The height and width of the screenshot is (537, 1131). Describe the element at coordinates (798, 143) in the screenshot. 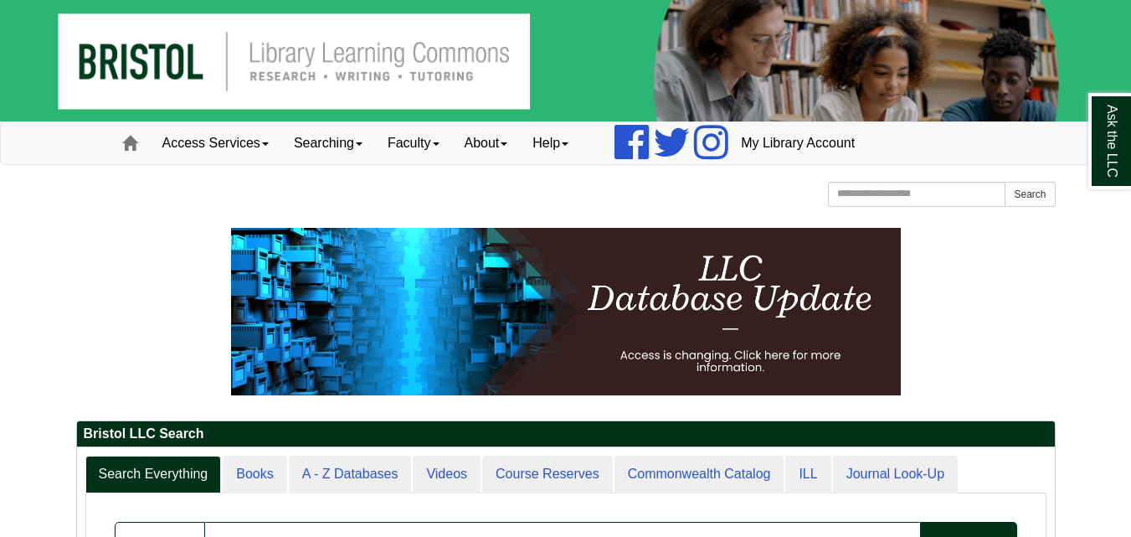

I see `a: My Library Account` at that location.